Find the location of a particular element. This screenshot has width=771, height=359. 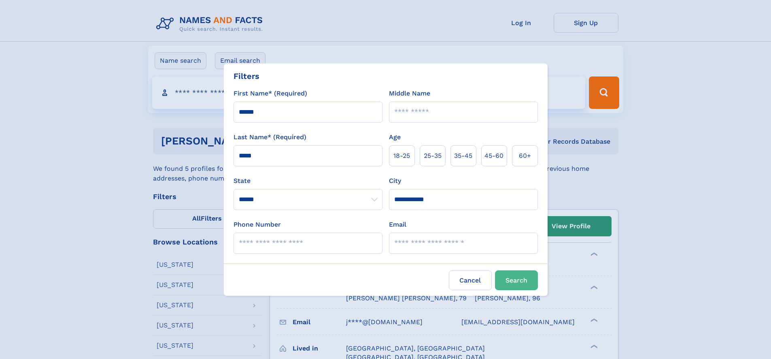

label: Cancel is located at coordinates (470, 280).